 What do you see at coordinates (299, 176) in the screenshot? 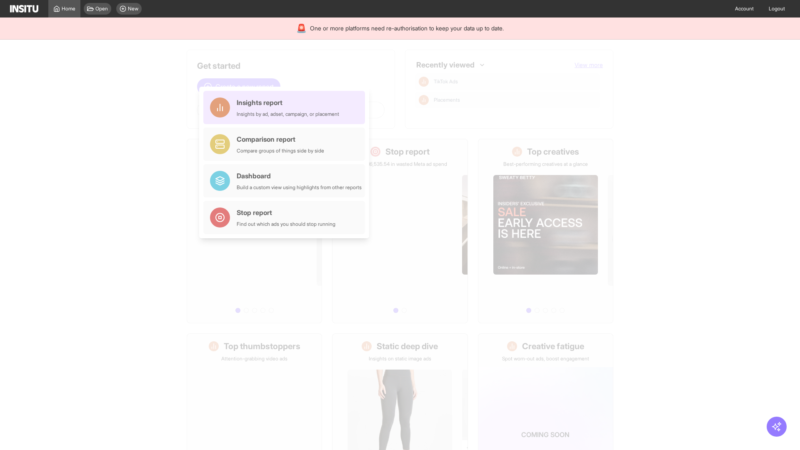
I see `div: Dashboard` at bounding box center [299, 176].